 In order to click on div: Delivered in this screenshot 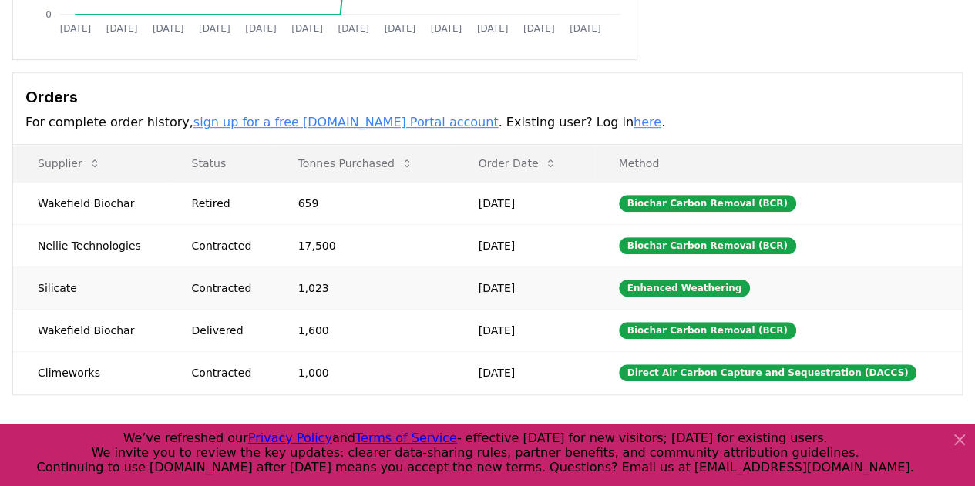, I will do `click(227, 331)`.